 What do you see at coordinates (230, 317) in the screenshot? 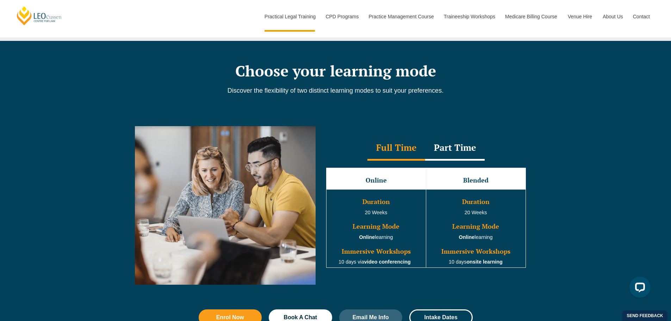
I see `span: Enrol Now` at bounding box center [230, 317].